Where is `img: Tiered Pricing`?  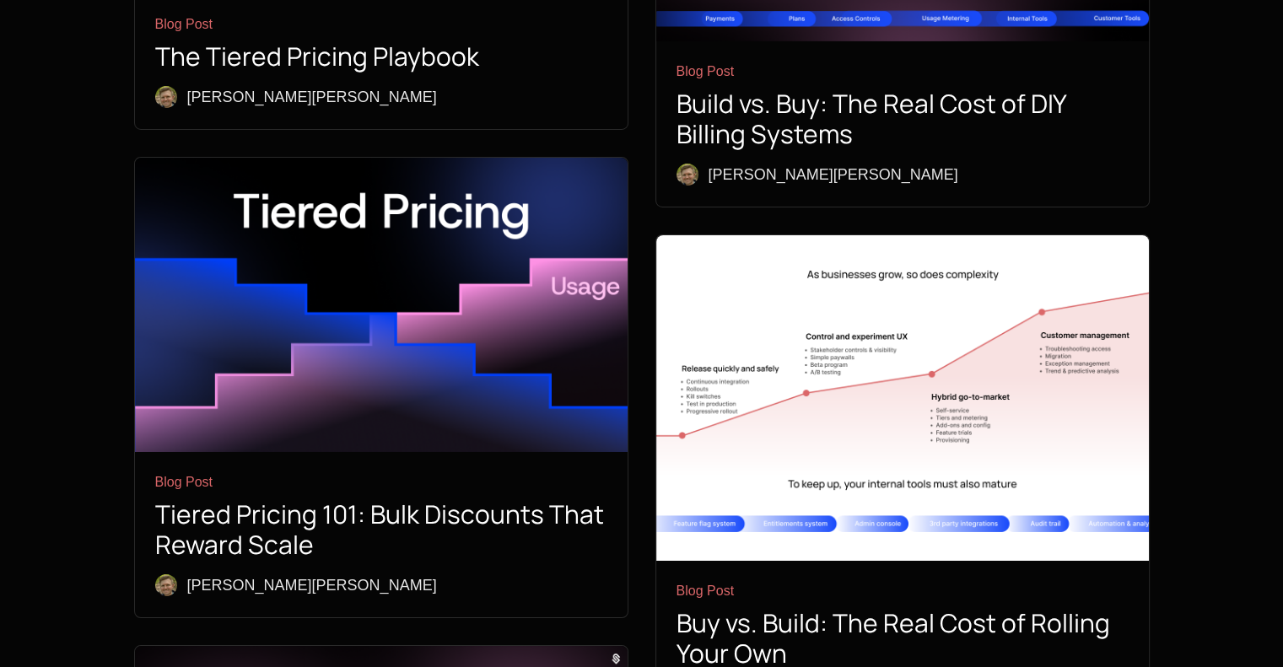 img: Tiered Pricing is located at coordinates (381, 305).